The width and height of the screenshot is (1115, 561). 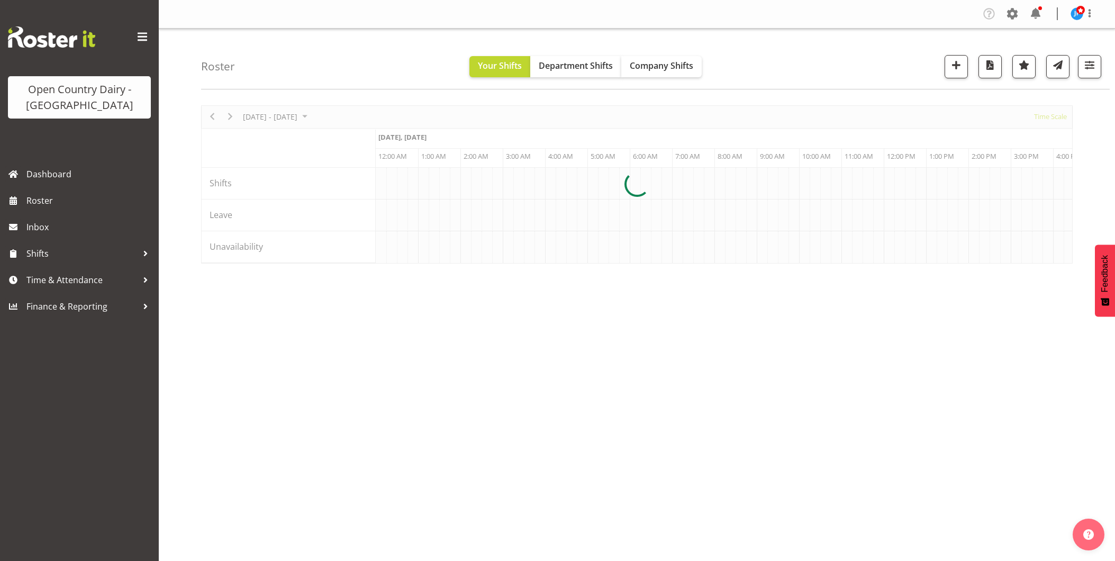 I want to click on span: Inbox, so click(x=90, y=227).